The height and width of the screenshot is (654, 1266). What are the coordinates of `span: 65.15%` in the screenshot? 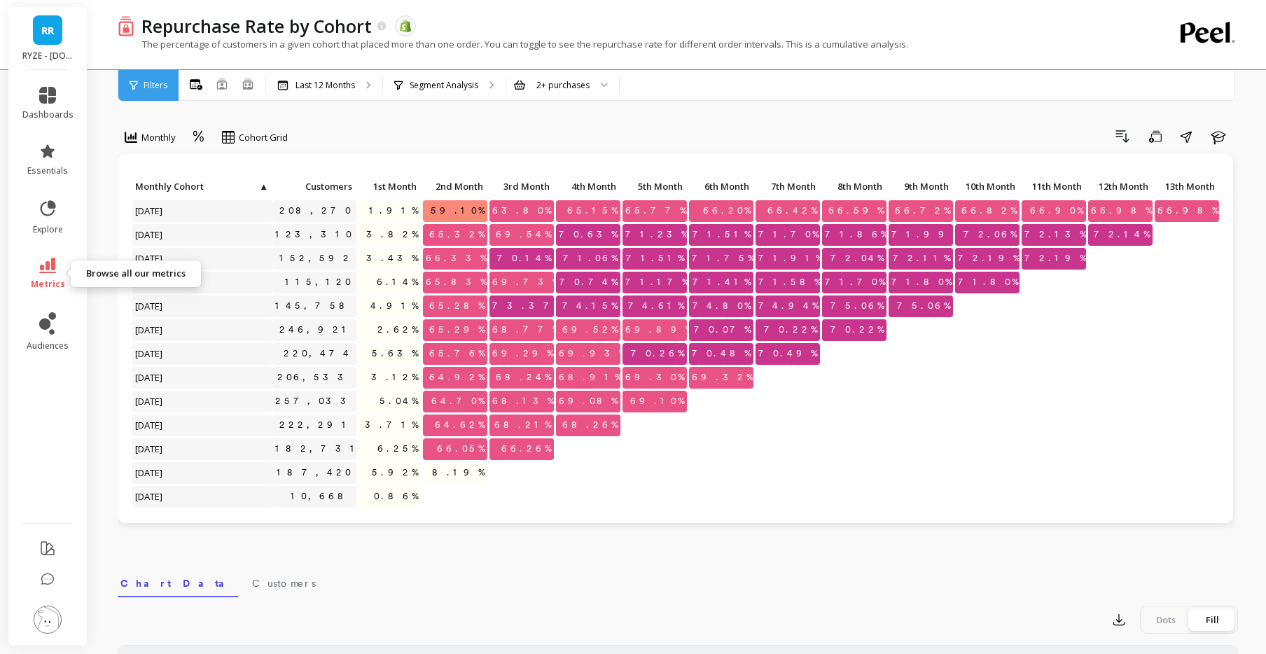 It's located at (592, 211).